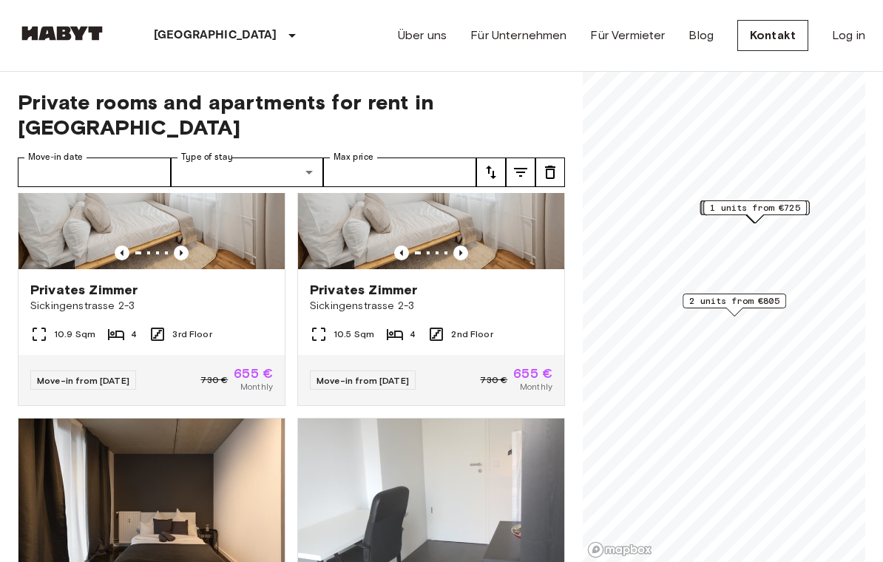  What do you see at coordinates (755, 208) in the screenshot?
I see `span: 1 units from €725` at bounding box center [755, 208].